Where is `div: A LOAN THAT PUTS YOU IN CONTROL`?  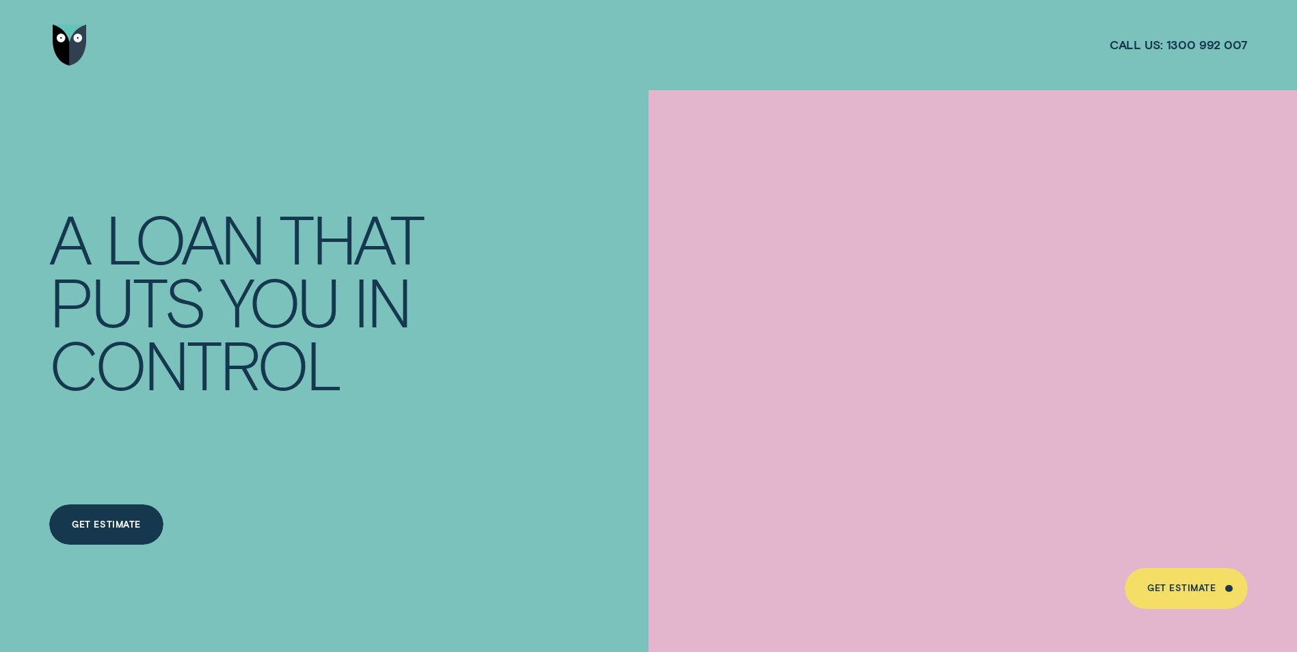
div: A LOAN THAT PUTS YOU IN CONTROL is located at coordinates (244, 301).